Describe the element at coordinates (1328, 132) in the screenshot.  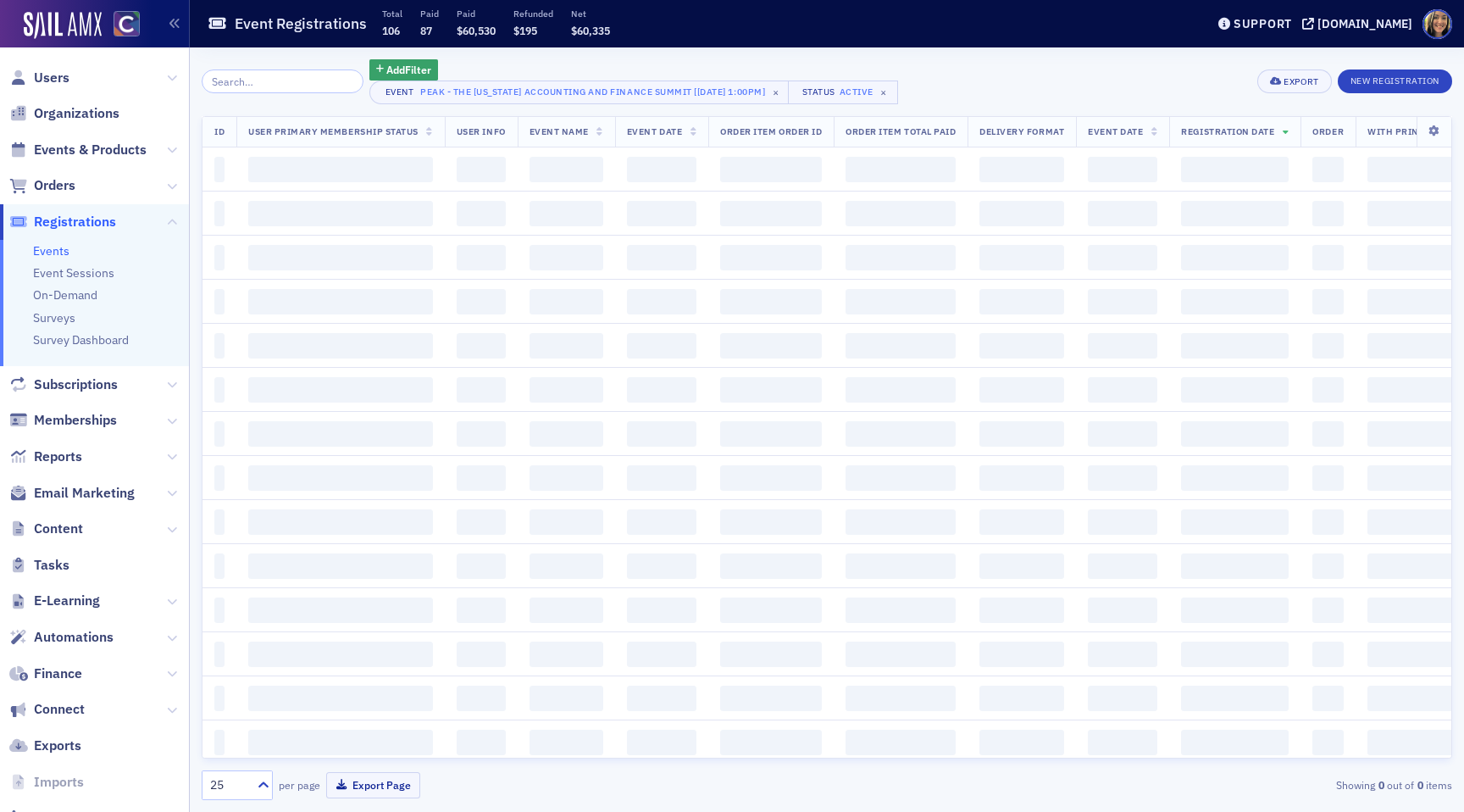
I see `span: Order` at that location.